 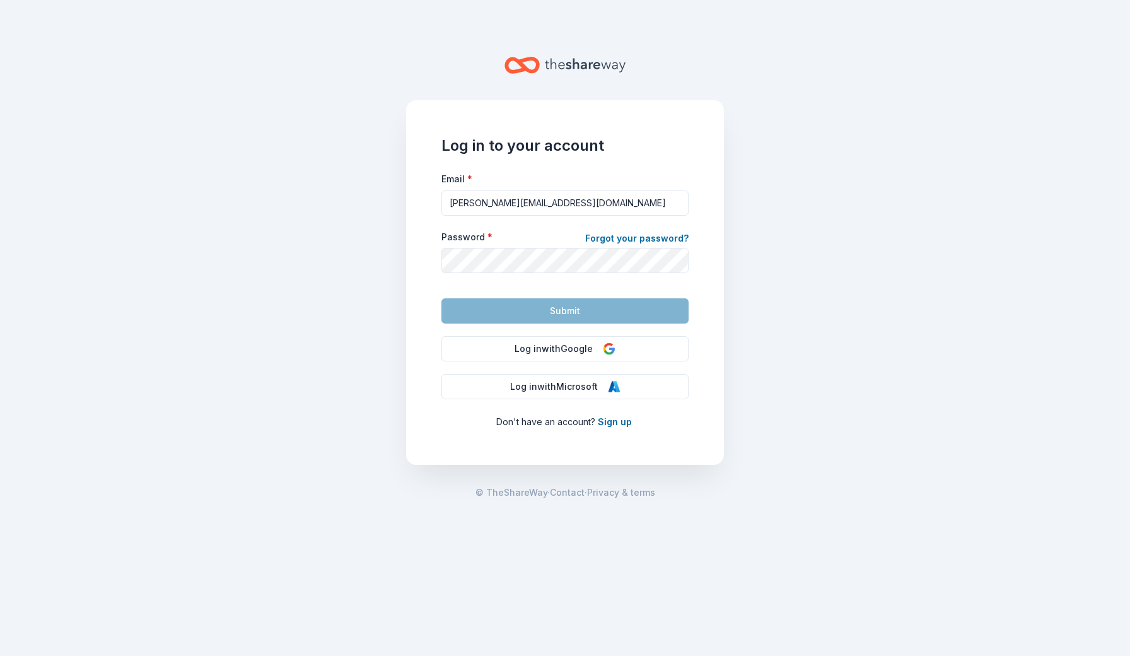 I want to click on a: Sign up, so click(x=615, y=421).